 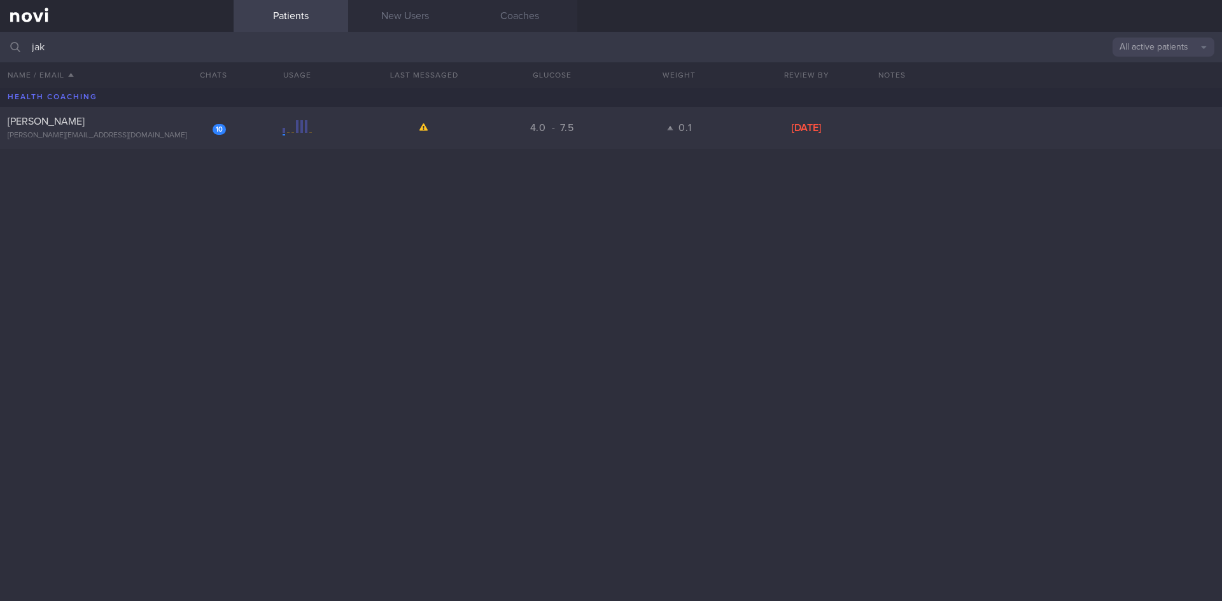 I want to click on button: Weight, so click(x=679, y=75).